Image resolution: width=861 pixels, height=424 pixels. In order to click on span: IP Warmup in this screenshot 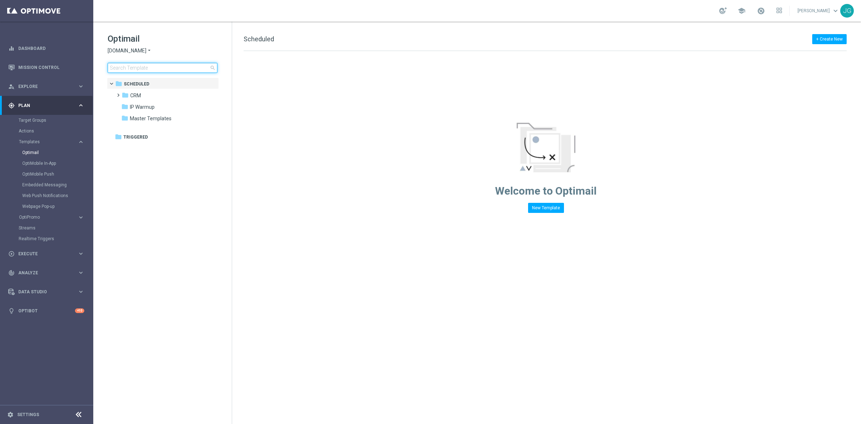, I will do `click(142, 107)`.